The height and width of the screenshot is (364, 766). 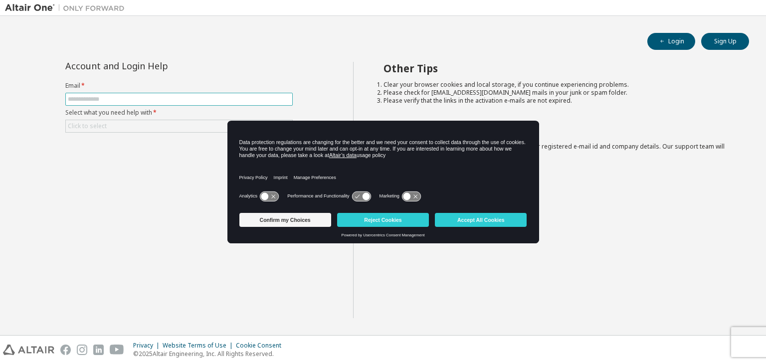 I want to click on button: Login, so click(x=671, y=41).